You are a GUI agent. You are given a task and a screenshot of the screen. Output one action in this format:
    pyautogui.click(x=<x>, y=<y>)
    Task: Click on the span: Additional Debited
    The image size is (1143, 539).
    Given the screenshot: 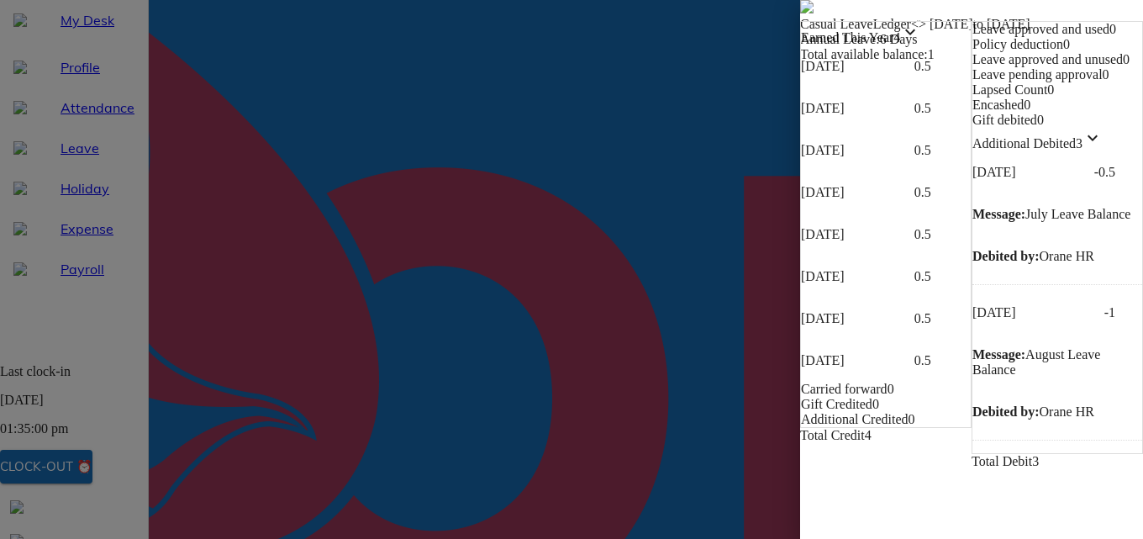 What is the action you would take?
    pyautogui.click(x=1024, y=143)
    